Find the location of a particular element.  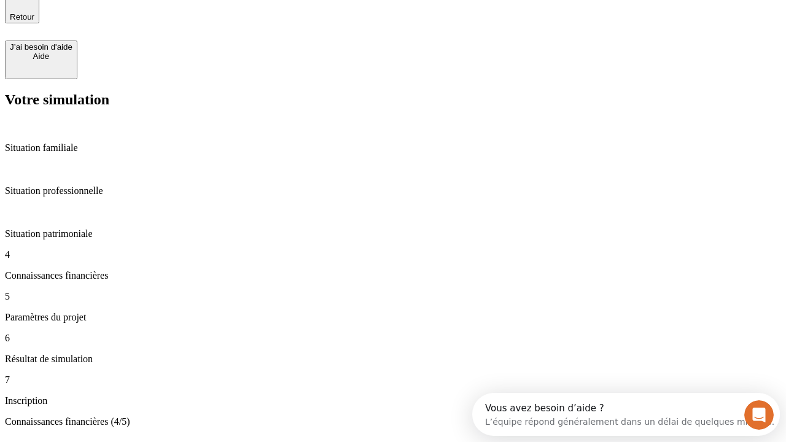

div: Ouvrir le Messenger Intercom is located at coordinates (171, 21).